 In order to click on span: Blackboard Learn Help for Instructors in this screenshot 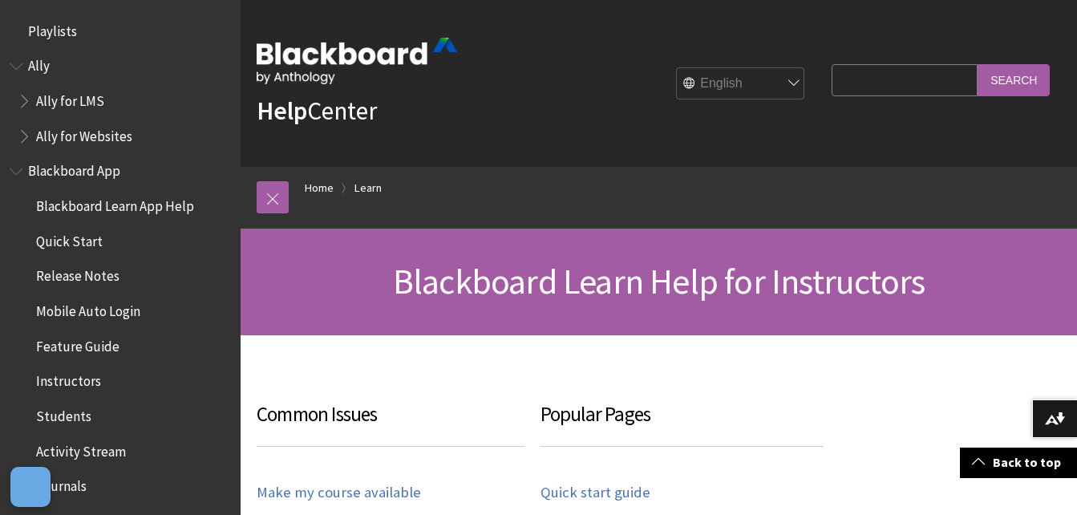, I will do `click(658, 281)`.